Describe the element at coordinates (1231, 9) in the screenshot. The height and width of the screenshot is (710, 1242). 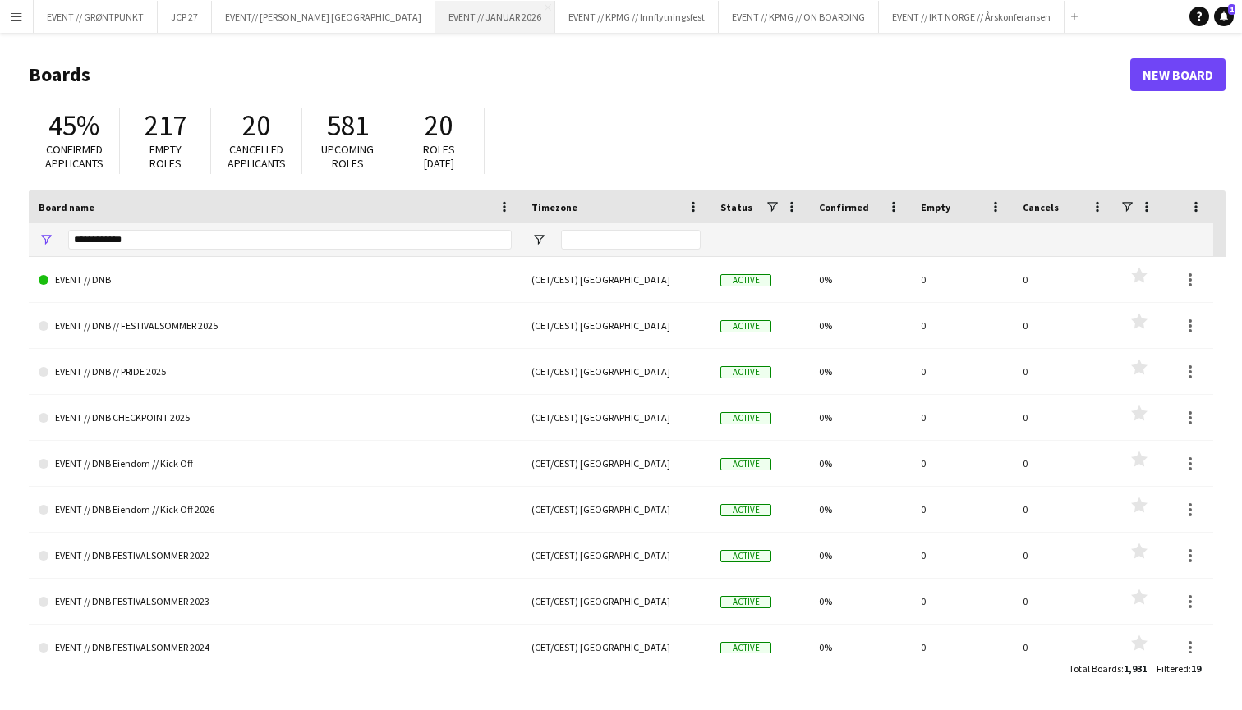
I see `span: 1` at that location.